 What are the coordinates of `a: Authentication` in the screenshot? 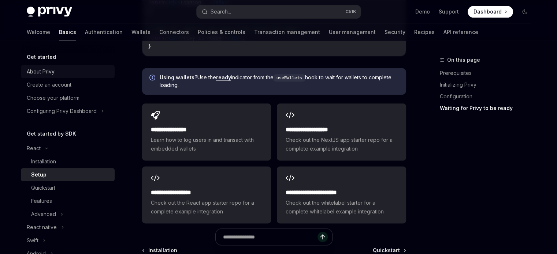 It's located at (104, 32).